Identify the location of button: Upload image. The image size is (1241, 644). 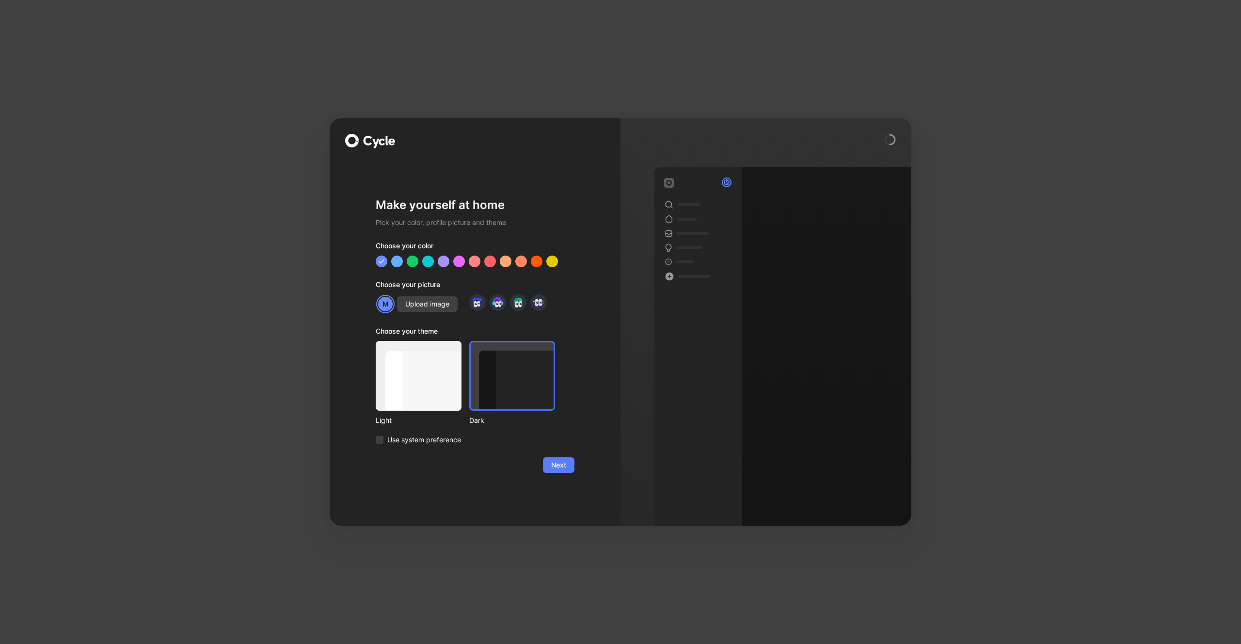
(427, 304).